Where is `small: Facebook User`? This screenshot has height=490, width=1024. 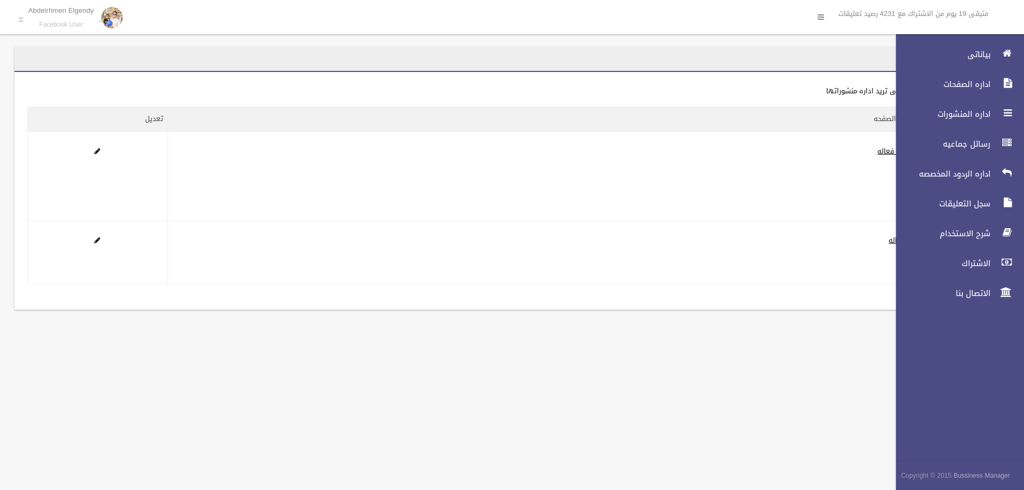
small: Facebook User is located at coordinates (61, 25).